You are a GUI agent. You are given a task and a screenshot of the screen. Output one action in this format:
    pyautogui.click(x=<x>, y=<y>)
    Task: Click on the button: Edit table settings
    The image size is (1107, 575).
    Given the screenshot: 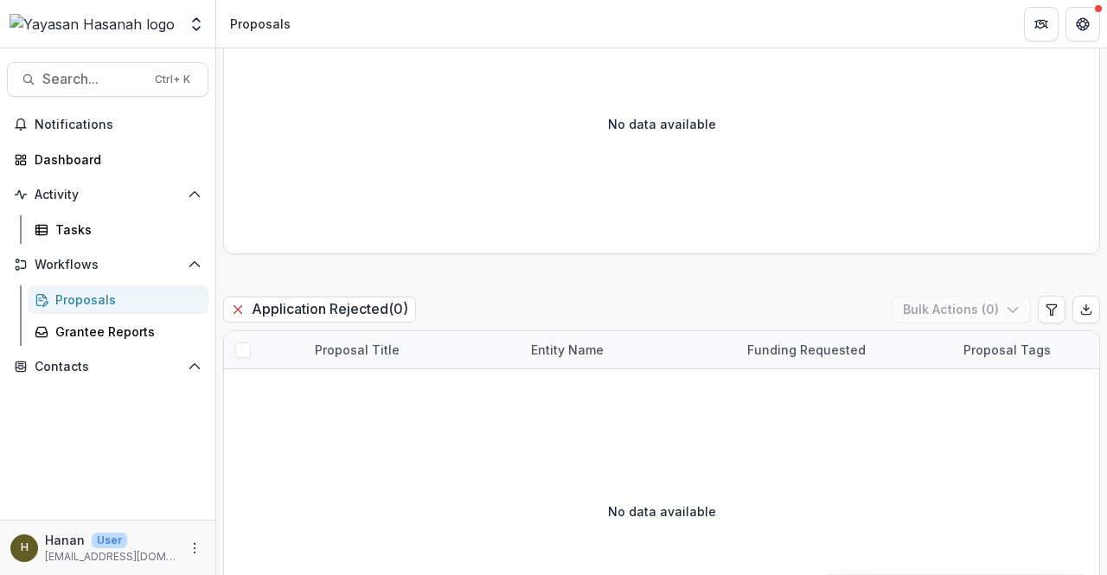 What is the action you would take?
    pyautogui.click(x=1052, y=310)
    